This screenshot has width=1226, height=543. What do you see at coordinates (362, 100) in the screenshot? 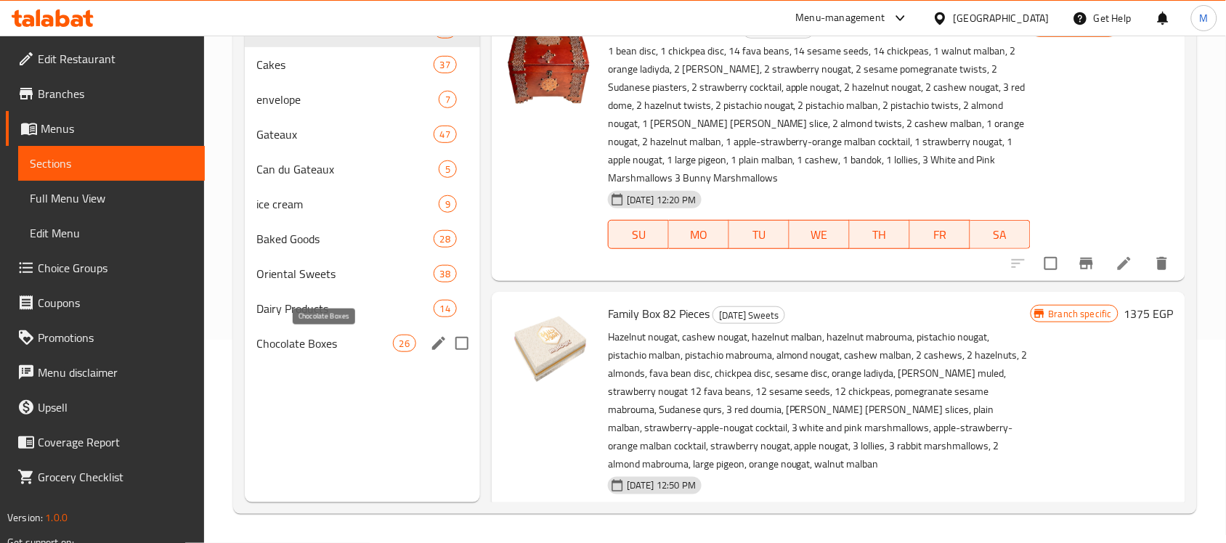
I see `div: envelope7` at bounding box center [362, 100].